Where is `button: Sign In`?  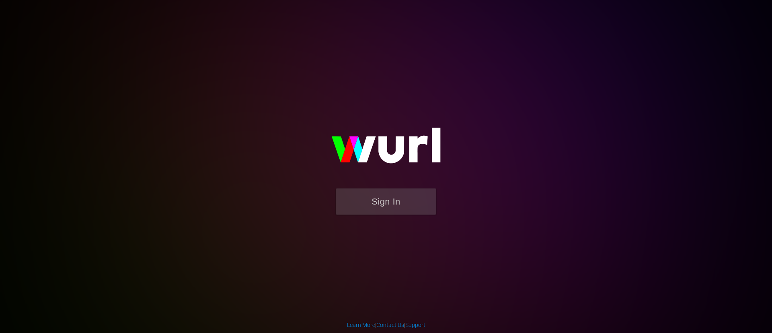
button: Sign In is located at coordinates (386, 201).